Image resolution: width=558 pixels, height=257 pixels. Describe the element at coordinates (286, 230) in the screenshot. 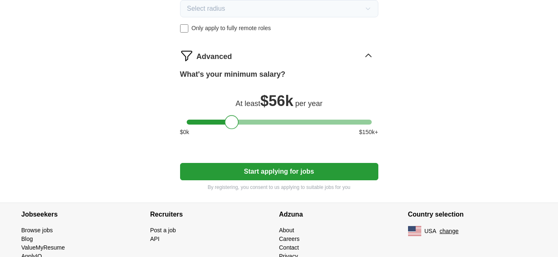

I see `a: About` at that location.